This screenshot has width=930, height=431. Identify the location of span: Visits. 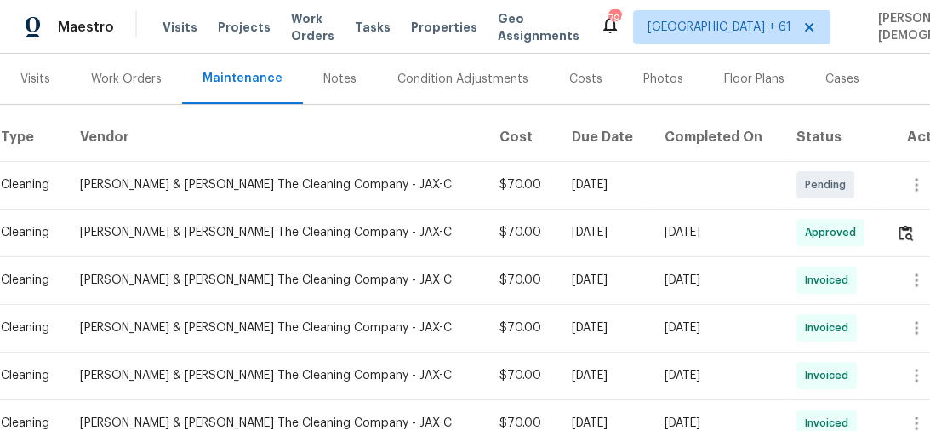
(180, 27).